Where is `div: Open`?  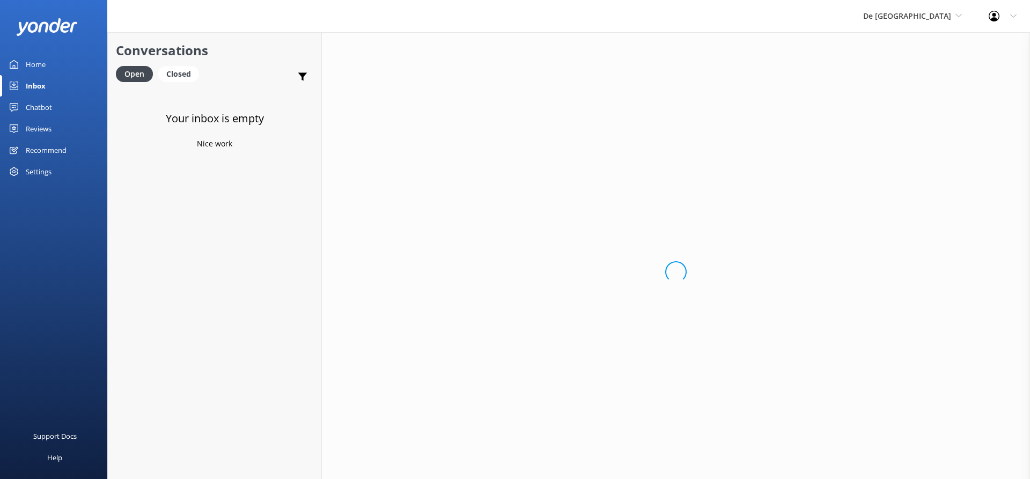 div: Open is located at coordinates (134, 74).